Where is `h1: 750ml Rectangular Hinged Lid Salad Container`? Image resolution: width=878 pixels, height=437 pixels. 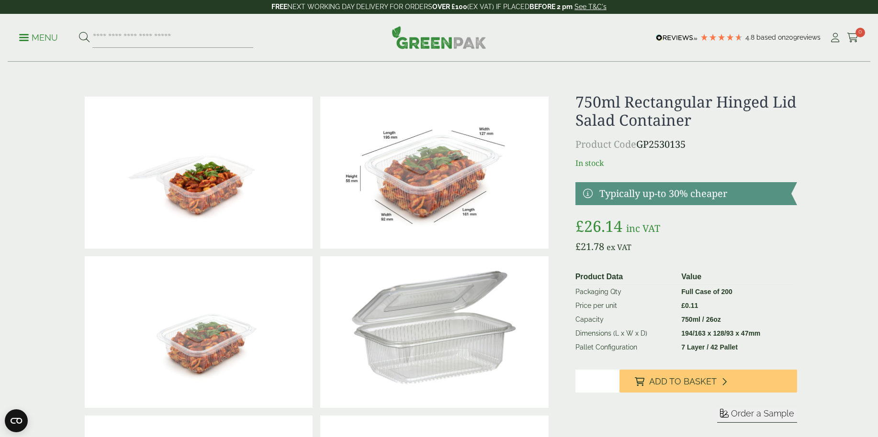
h1: 750ml Rectangular Hinged Lid Salad Container is located at coordinates (686, 111).